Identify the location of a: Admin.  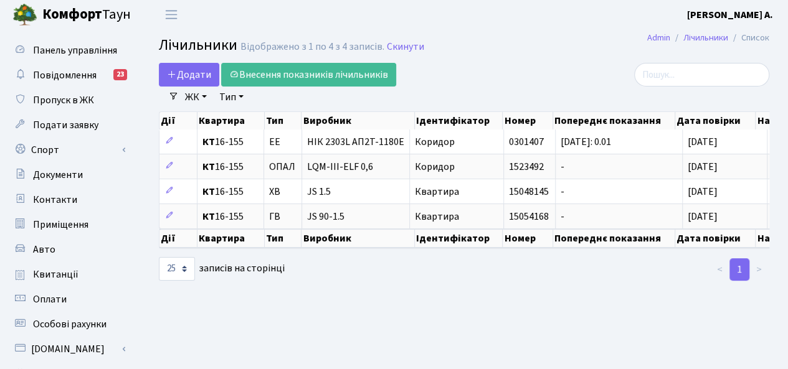
(658, 37).